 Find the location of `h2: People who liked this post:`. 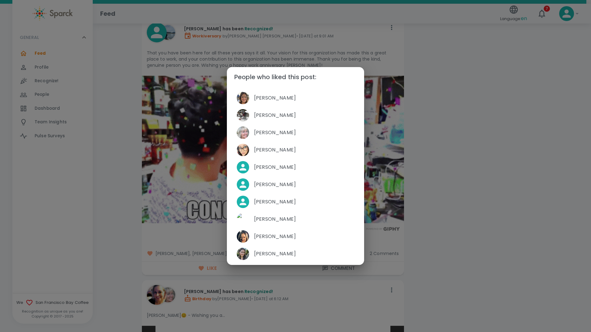

h2: People who liked this post: is located at coordinates (296, 77).